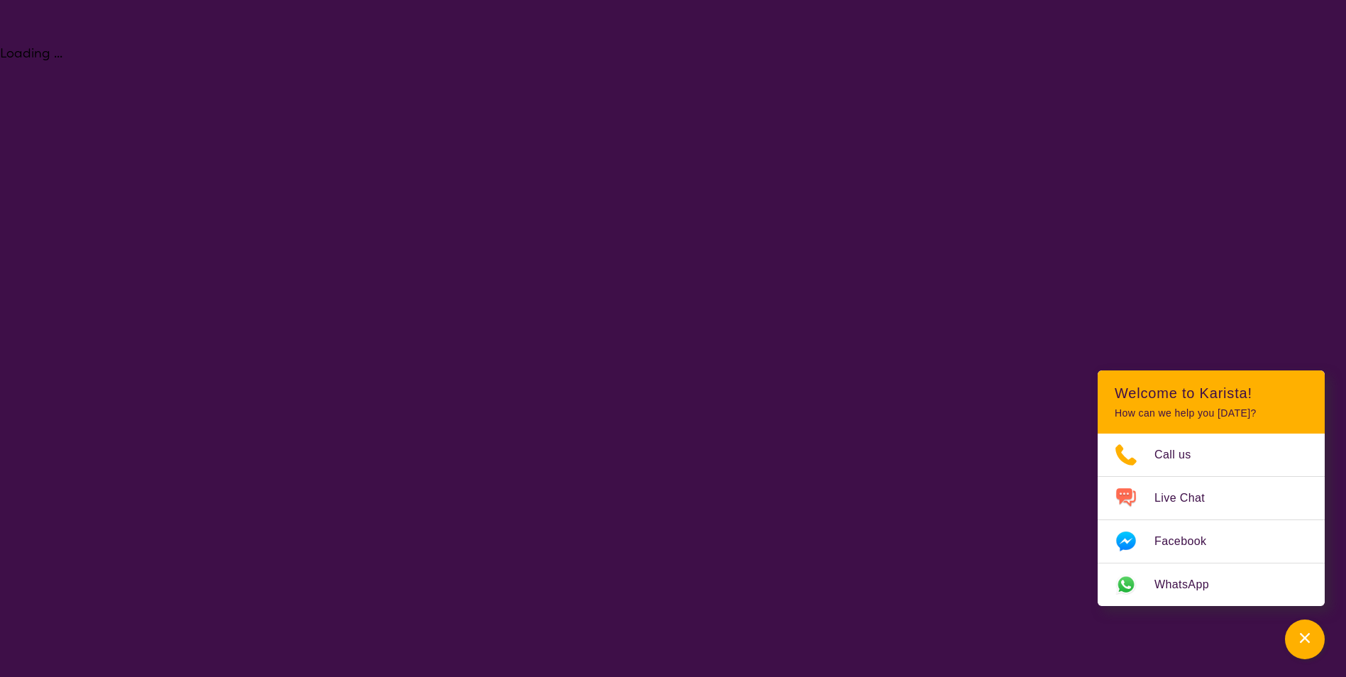 The width and height of the screenshot is (1346, 677). What do you see at coordinates (1190, 585) in the screenshot?
I see `span: WhatsApp` at bounding box center [1190, 585].